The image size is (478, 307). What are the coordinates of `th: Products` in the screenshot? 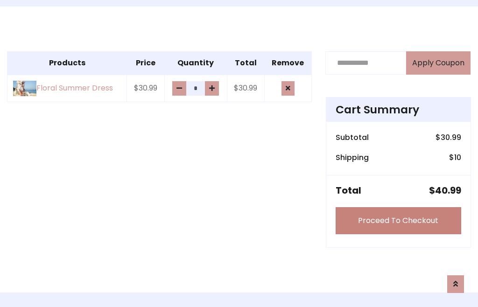 It's located at (67, 63).